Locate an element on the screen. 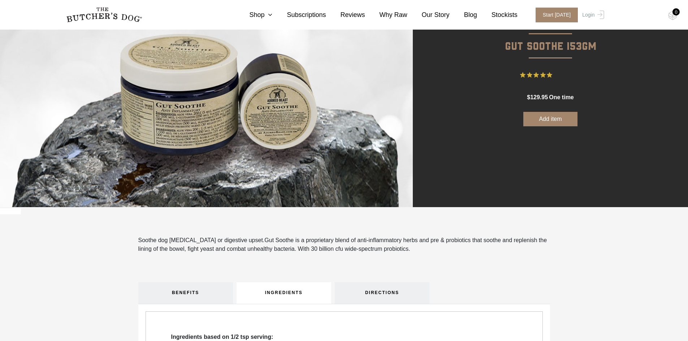 Image resolution: width=688 pixels, height=341 pixels. p: Gut Soothe 153gm is located at coordinates (550, 37).